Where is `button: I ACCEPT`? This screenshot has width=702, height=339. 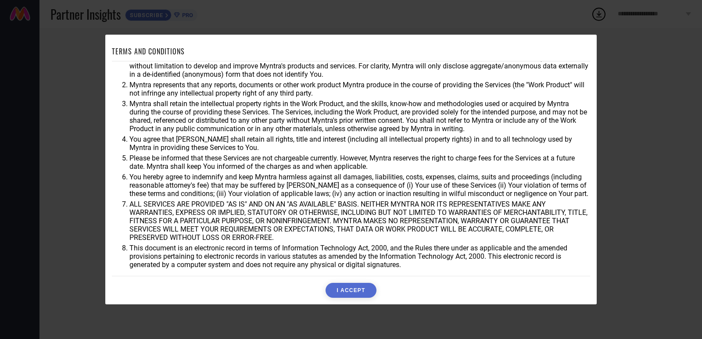 button: I ACCEPT is located at coordinates (350, 290).